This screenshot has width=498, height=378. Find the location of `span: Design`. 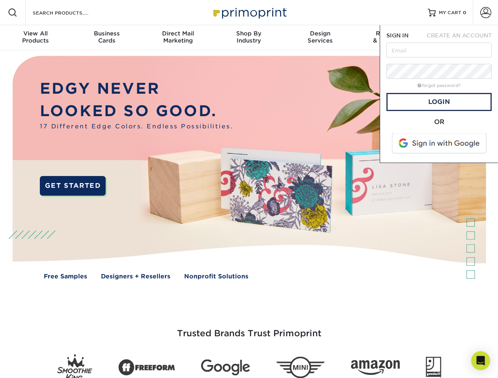

span: Design is located at coordinates (320, 34).